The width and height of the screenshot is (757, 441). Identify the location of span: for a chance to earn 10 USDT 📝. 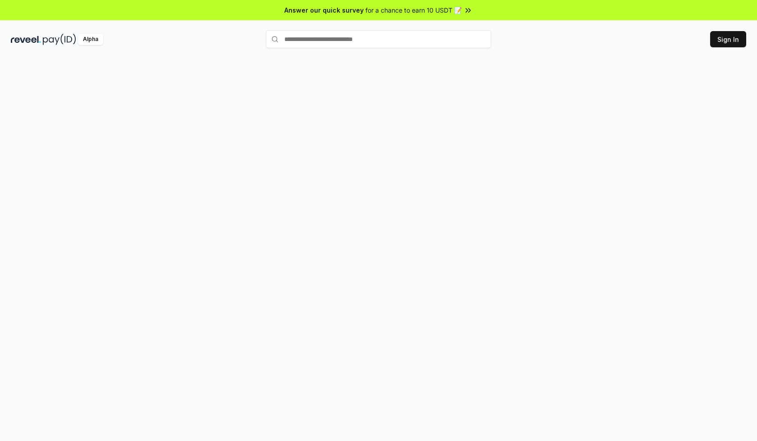
(414, 10).